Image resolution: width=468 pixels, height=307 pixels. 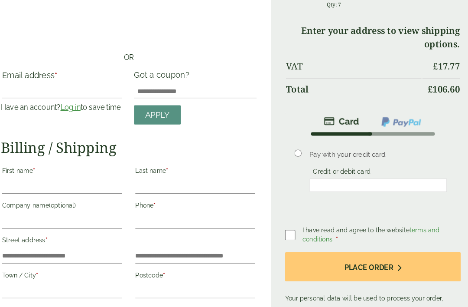 What do you see at coordinates (373, 36) in the screenshot?
I see `td: Enter your address to view shipping options.` at bounding box center [373, 36].